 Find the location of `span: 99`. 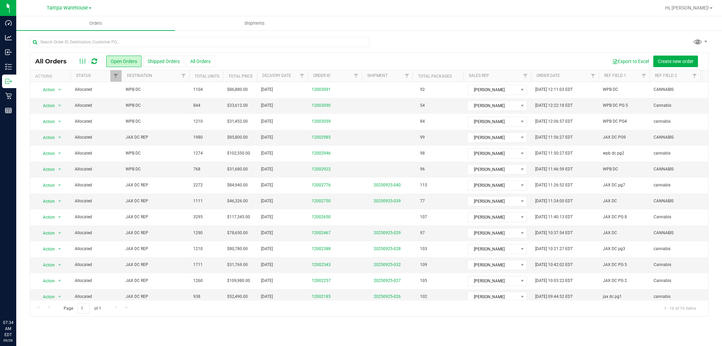

span: 99 is located at coordinates (423, 137).